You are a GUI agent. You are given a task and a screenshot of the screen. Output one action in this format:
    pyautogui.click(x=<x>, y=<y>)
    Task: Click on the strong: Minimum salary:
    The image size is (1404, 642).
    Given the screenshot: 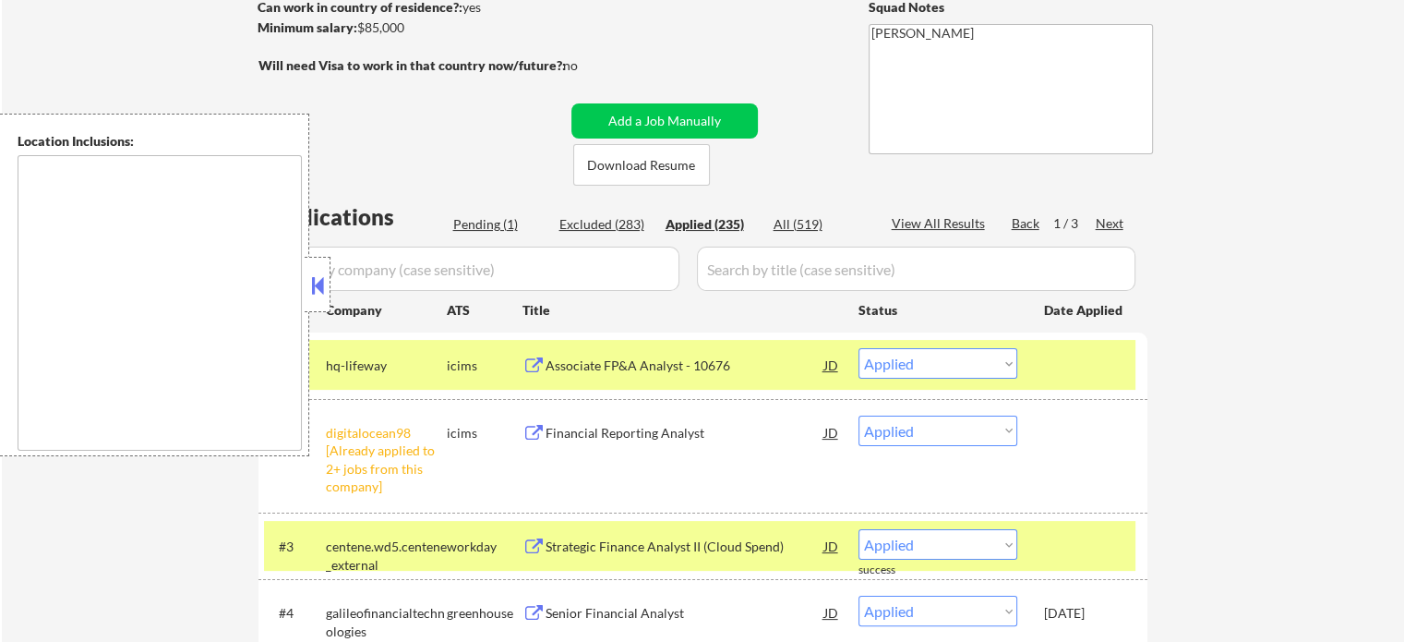 What is the action you would take?
    pyautogui.click(x=307, y=27)
    